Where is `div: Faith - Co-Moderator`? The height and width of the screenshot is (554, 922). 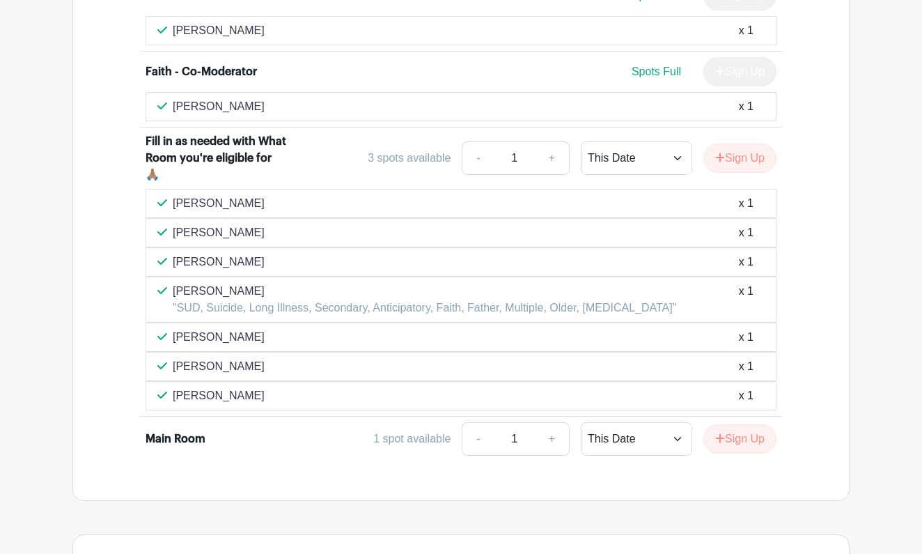
div: Faith - Co-Moderator is located at coordinates (201, 72).